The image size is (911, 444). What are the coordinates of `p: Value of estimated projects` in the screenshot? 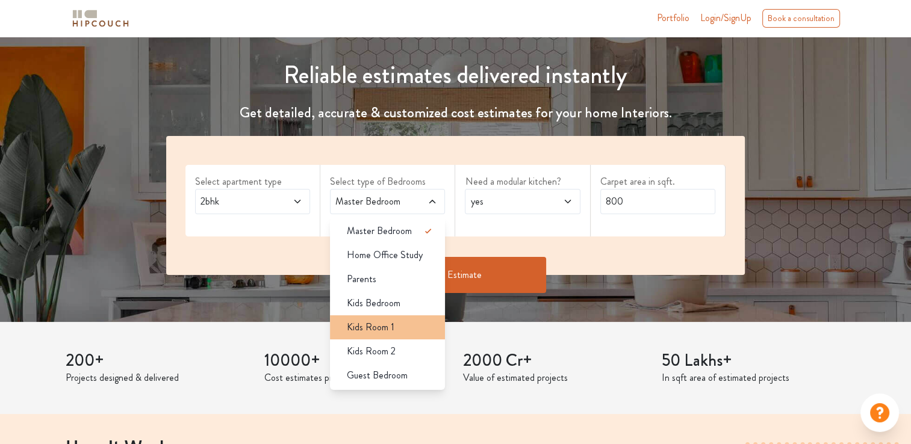 It's located at (555, 378).